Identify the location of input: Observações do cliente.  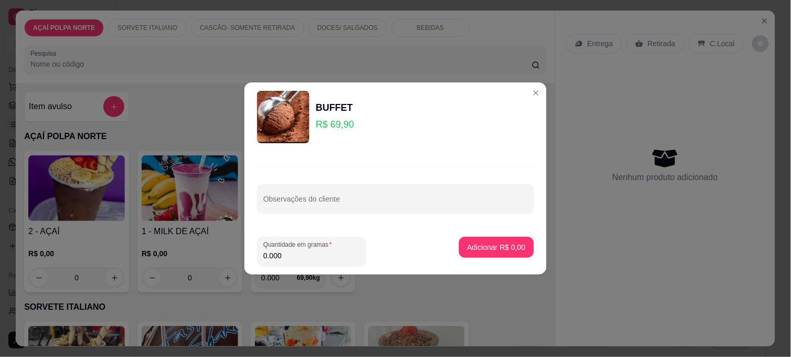
(396, 203).